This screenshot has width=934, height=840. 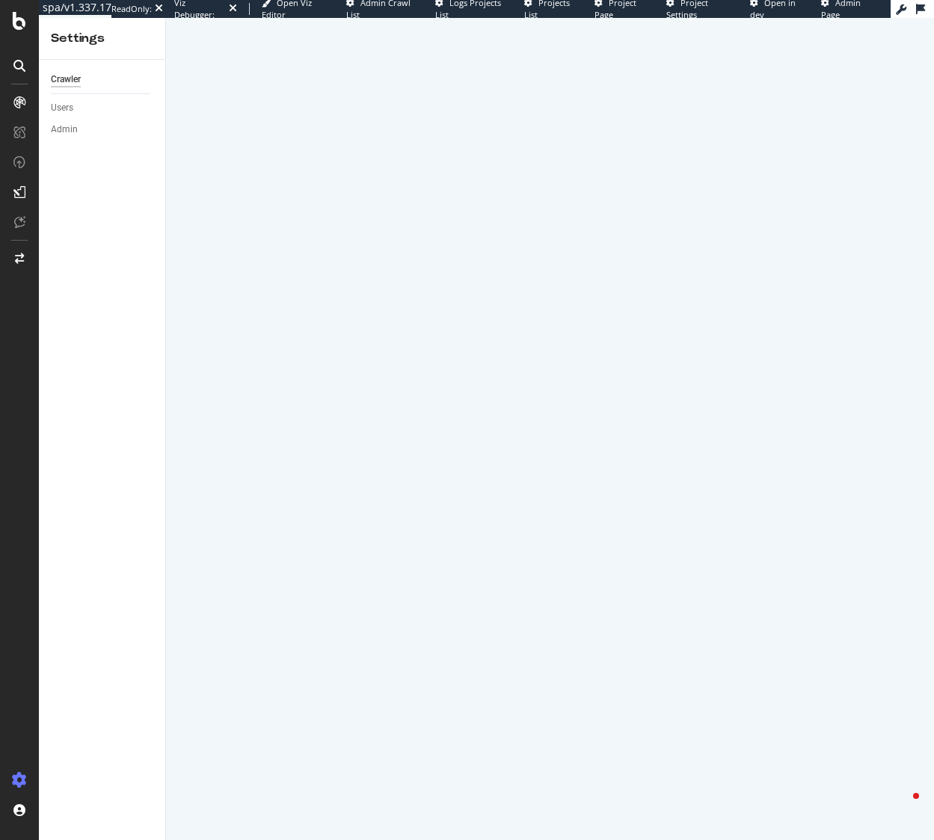 What do you see at coordinates (102, 38) in the screenshot?
I see `div: Settings` at bounding box center [102, 38].